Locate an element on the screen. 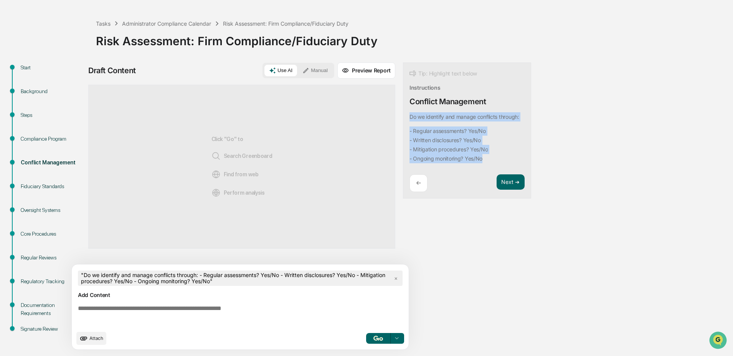 This screenshot has height=356, width=733. img: 8933085812038_c878075ebb4cc5468115_72.jpg is located at coordinates (23, 66).